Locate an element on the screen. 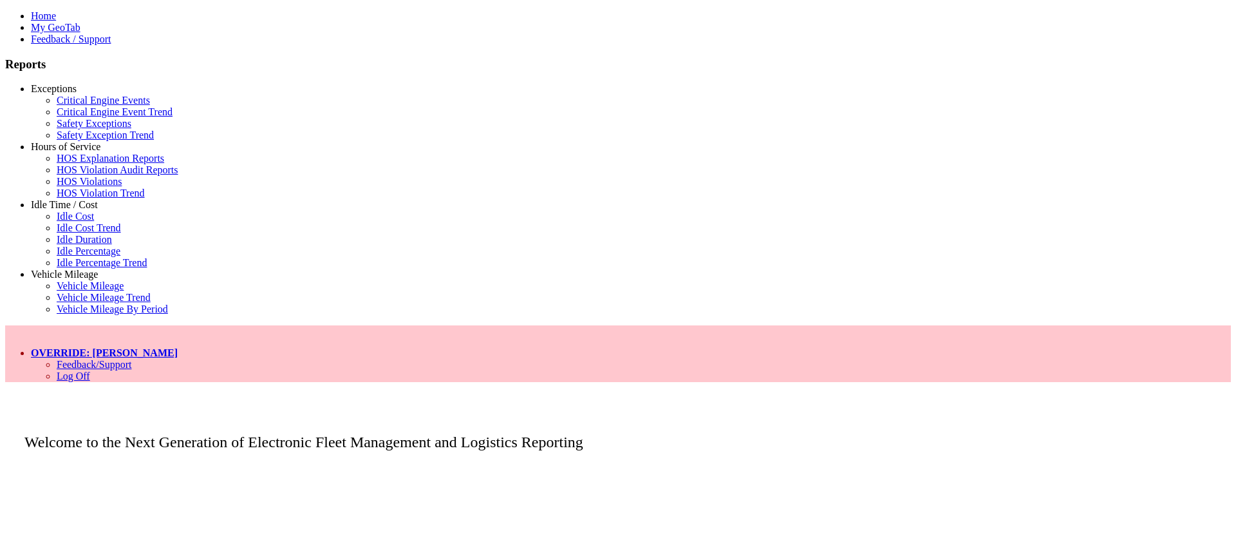  a: HOS Violation Audit Reports is located at coordinates (117, 169).